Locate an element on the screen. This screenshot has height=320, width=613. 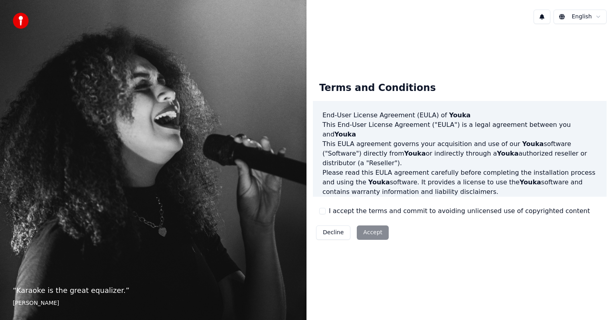
img: youka is located at coordinates (21, 21).